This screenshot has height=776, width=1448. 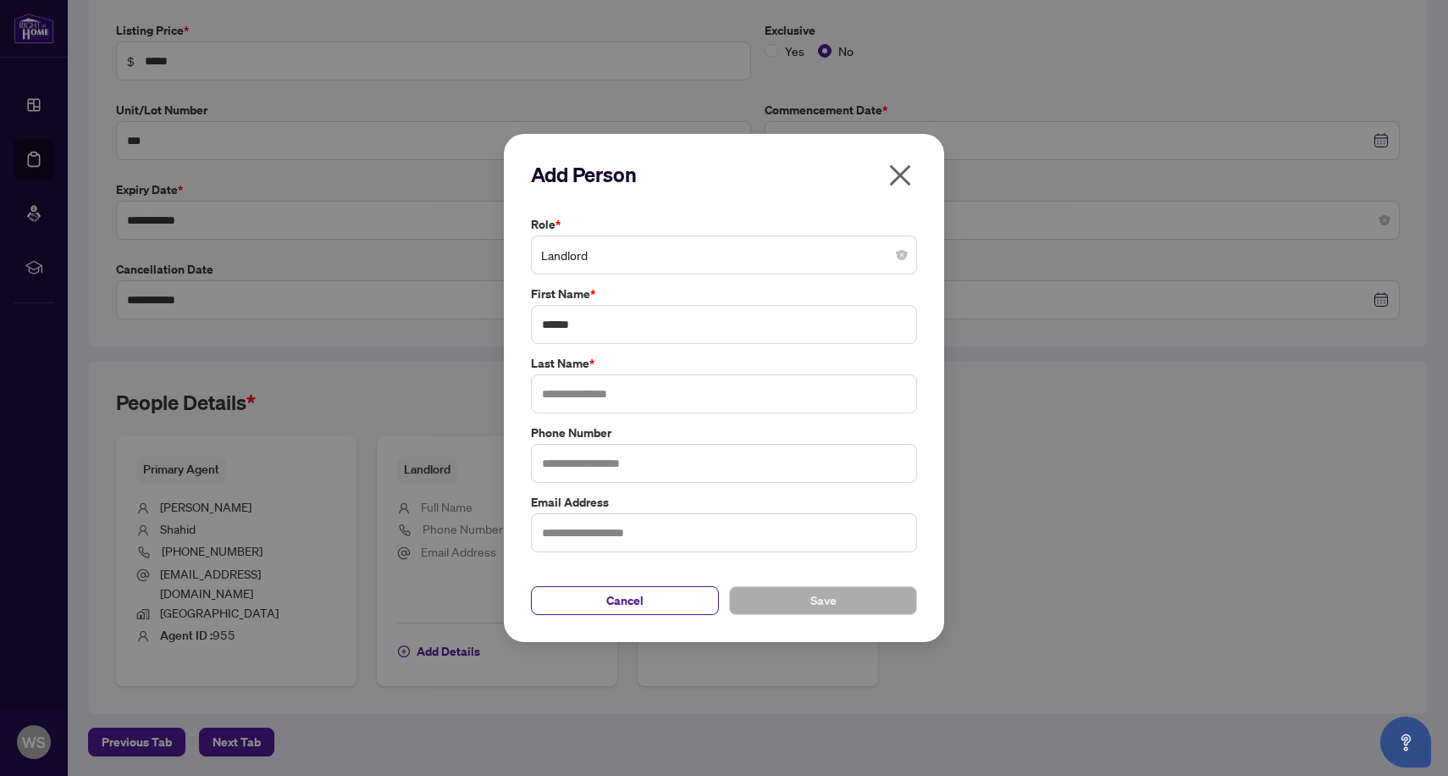 I want to click on span: close-circle, so click(x=902, y=255).